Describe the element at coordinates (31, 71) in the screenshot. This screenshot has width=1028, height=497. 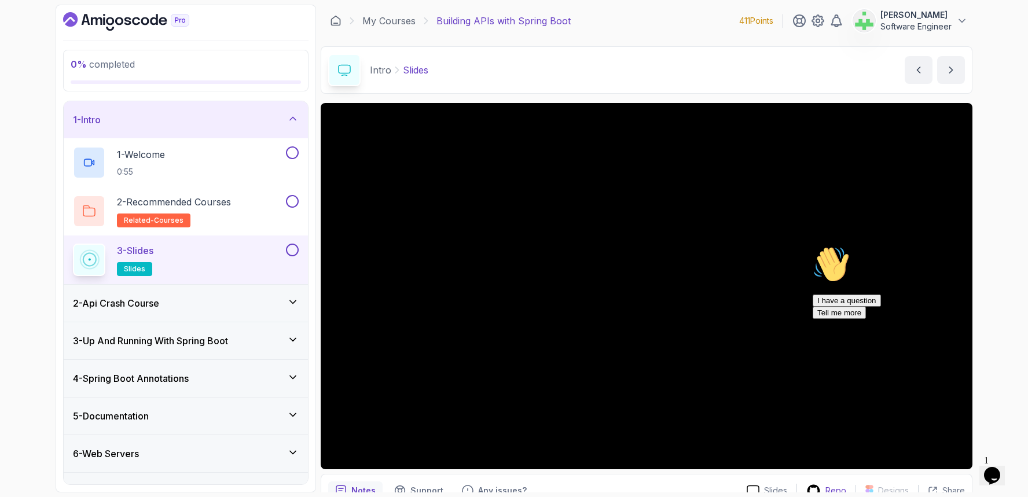
I see `button: Tell me more` at that location.